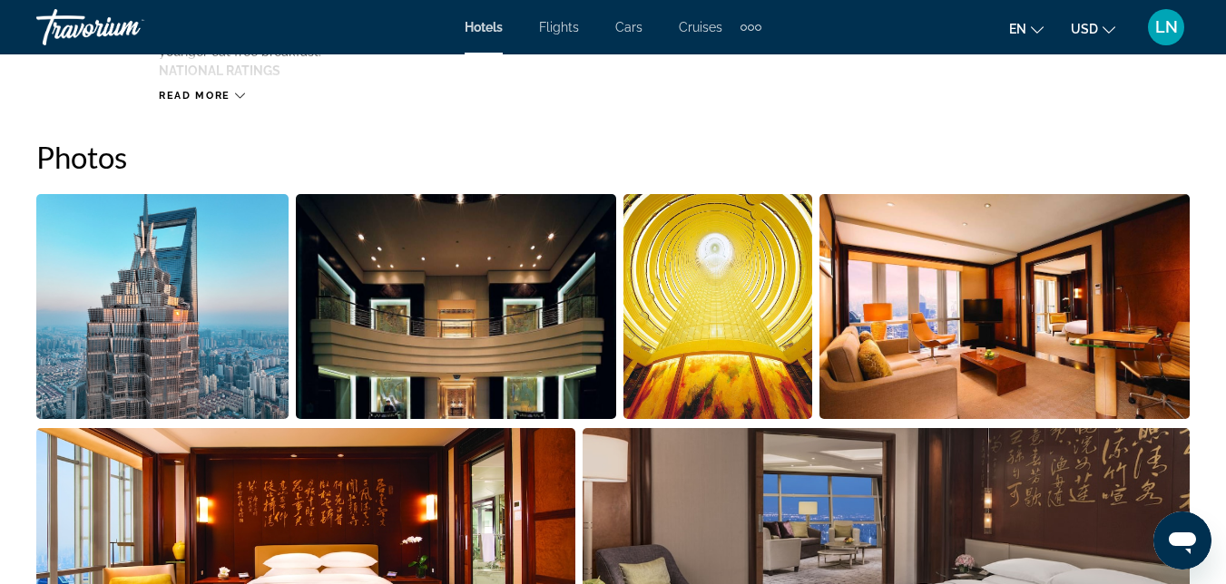 The width and height of the screenshot is (1226, 584). What do you see at coordinates (629, 27) in the screenshot?
I see `a: Cars` at bounding box center [629, 27].